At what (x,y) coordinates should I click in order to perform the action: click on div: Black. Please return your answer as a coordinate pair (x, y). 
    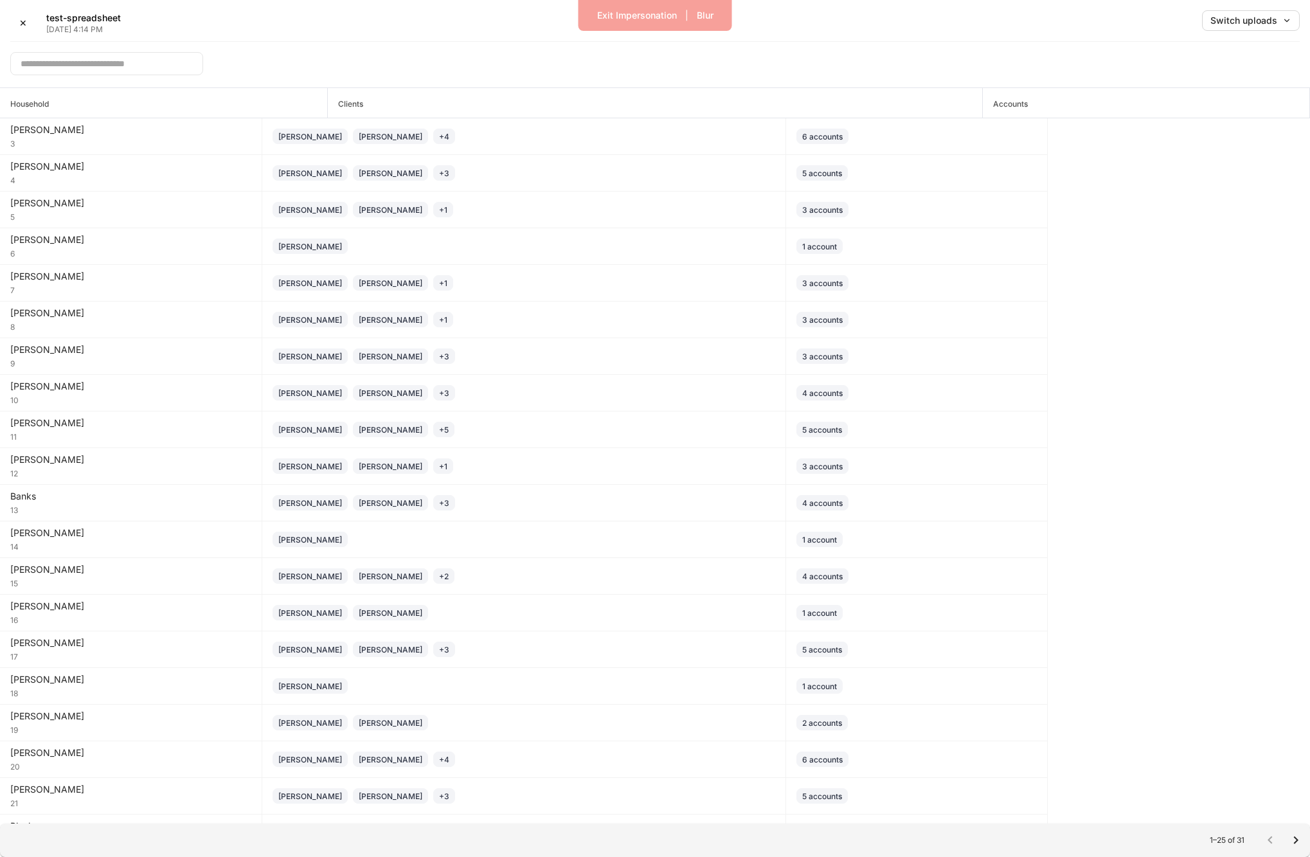
    Looking at the image, I should click on (130, 826).